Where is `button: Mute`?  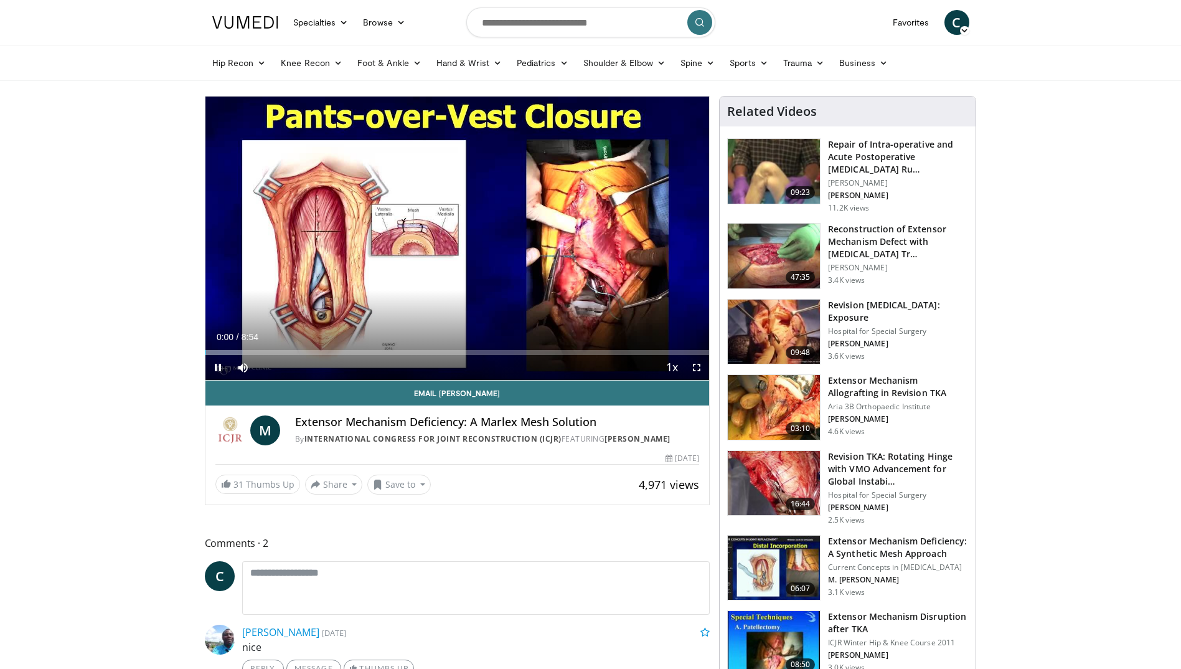 button: Mute is located at coordinates (243, 367).